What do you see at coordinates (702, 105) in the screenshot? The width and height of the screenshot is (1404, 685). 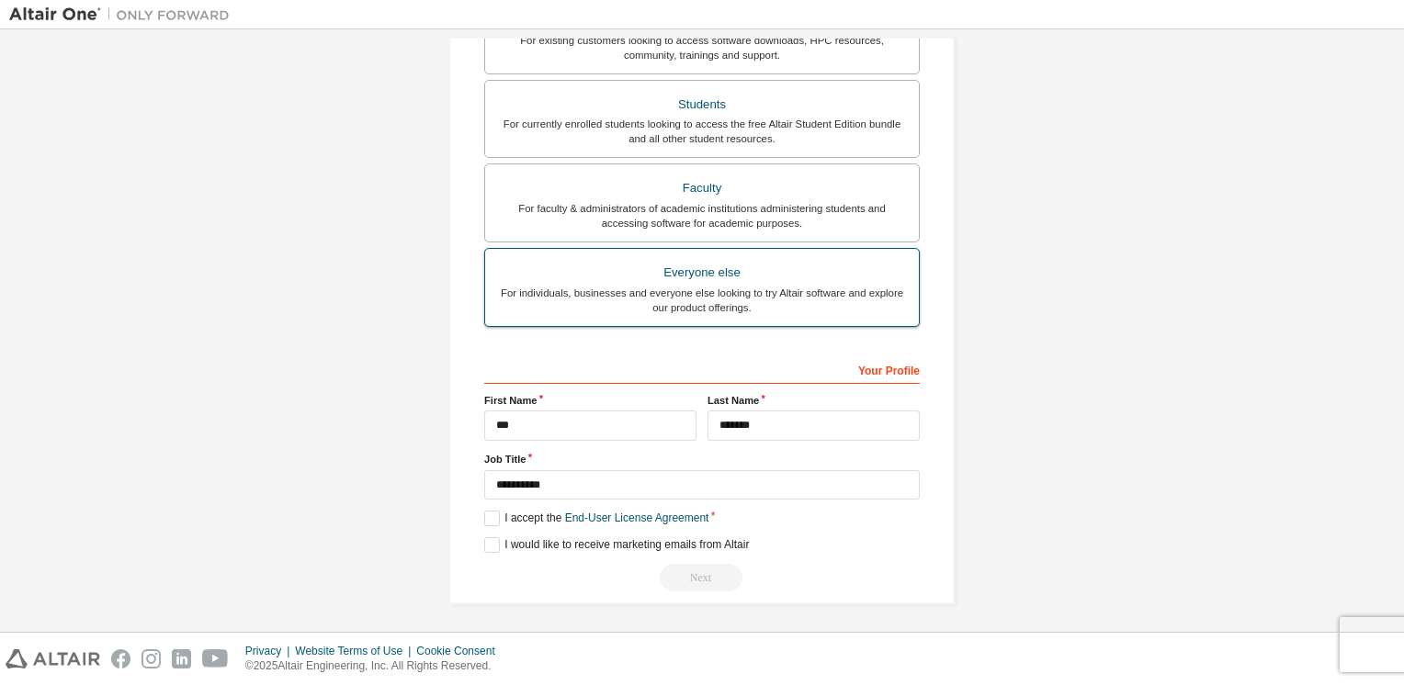 I see `div: Students` at bounding box center [702, 105].